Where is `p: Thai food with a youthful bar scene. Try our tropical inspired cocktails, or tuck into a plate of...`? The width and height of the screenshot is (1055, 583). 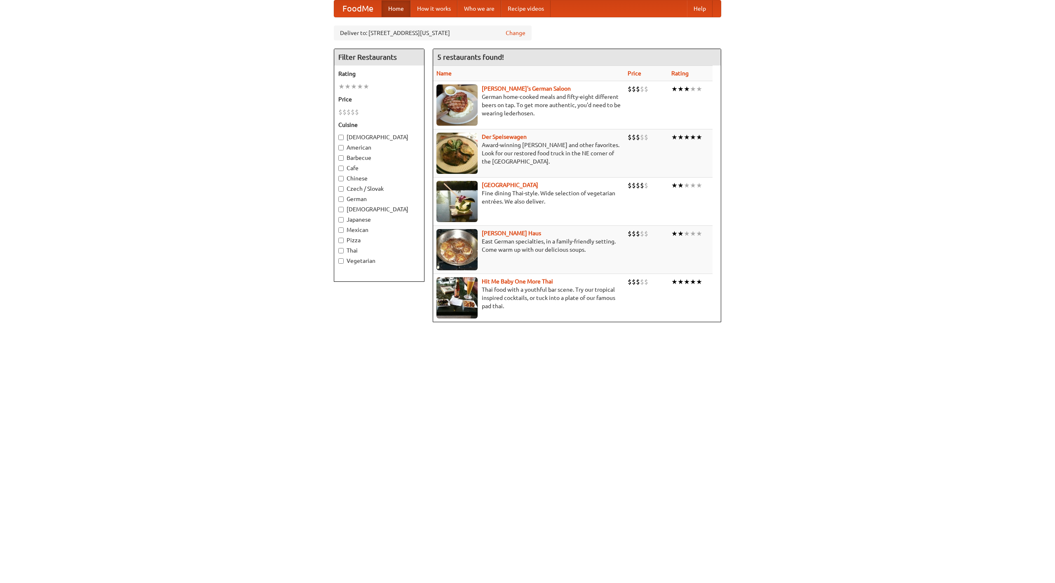 p: Thai food with a youthful bar scene. Try our tropical inspired cocktails, or tuck into a plate of... is located at coordinates (529, 298).